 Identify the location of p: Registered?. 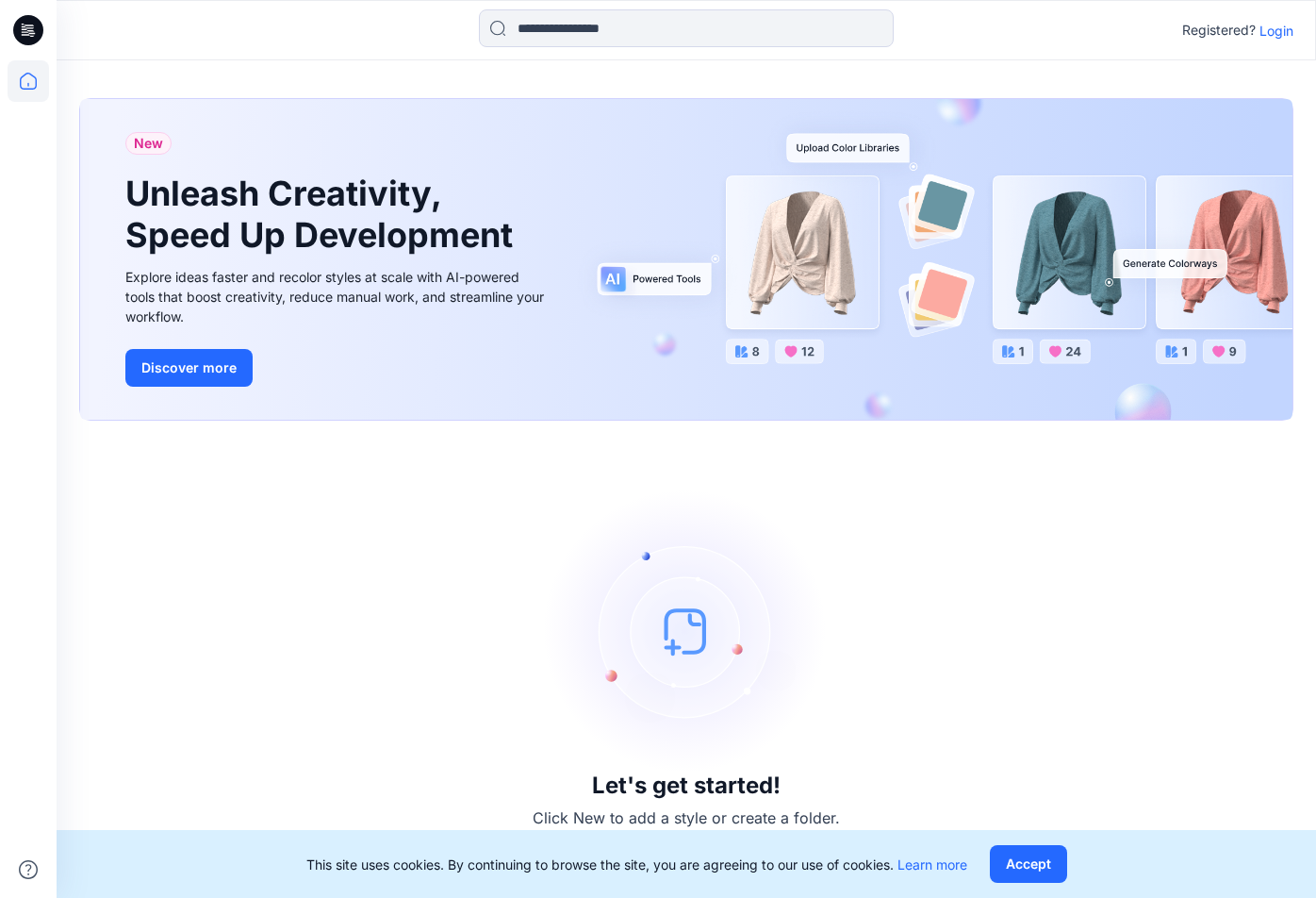
(1219, 30).